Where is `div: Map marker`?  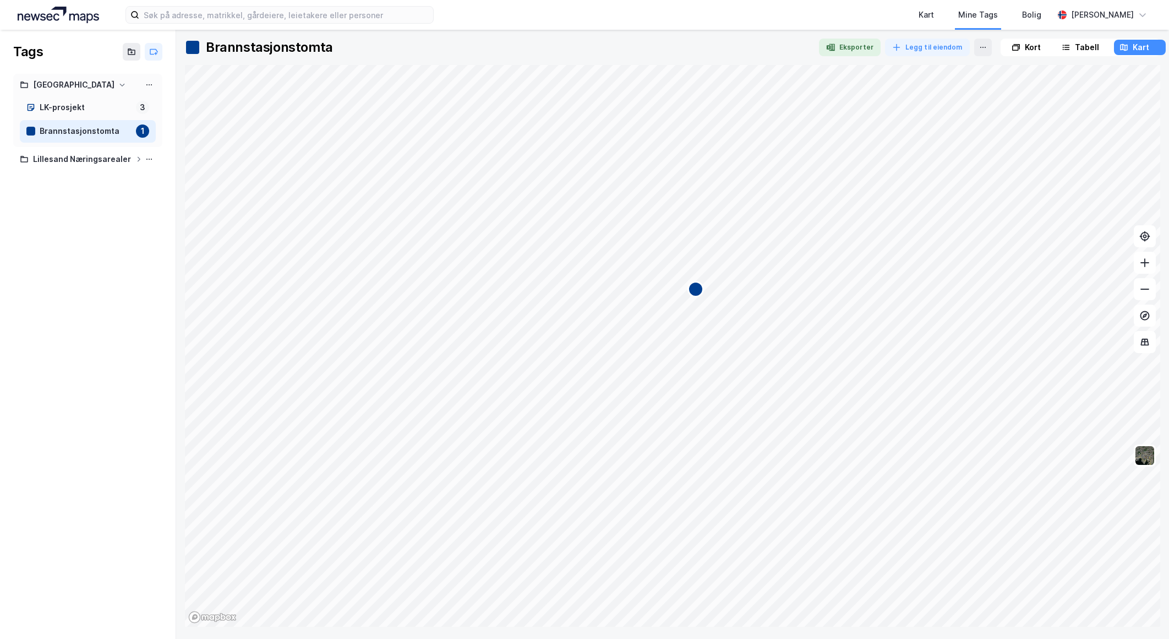 div: Map marker is located at coordinates (696, 289).